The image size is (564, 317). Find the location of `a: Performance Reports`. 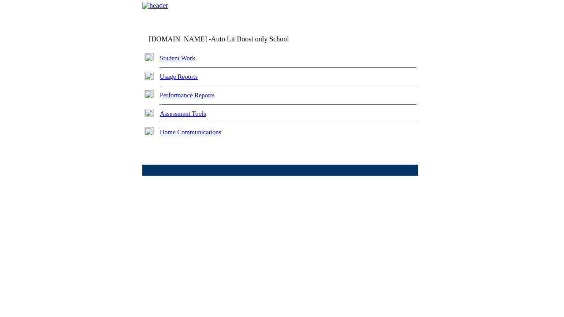

a: Performance Reports is located at coordinates (187, 95).